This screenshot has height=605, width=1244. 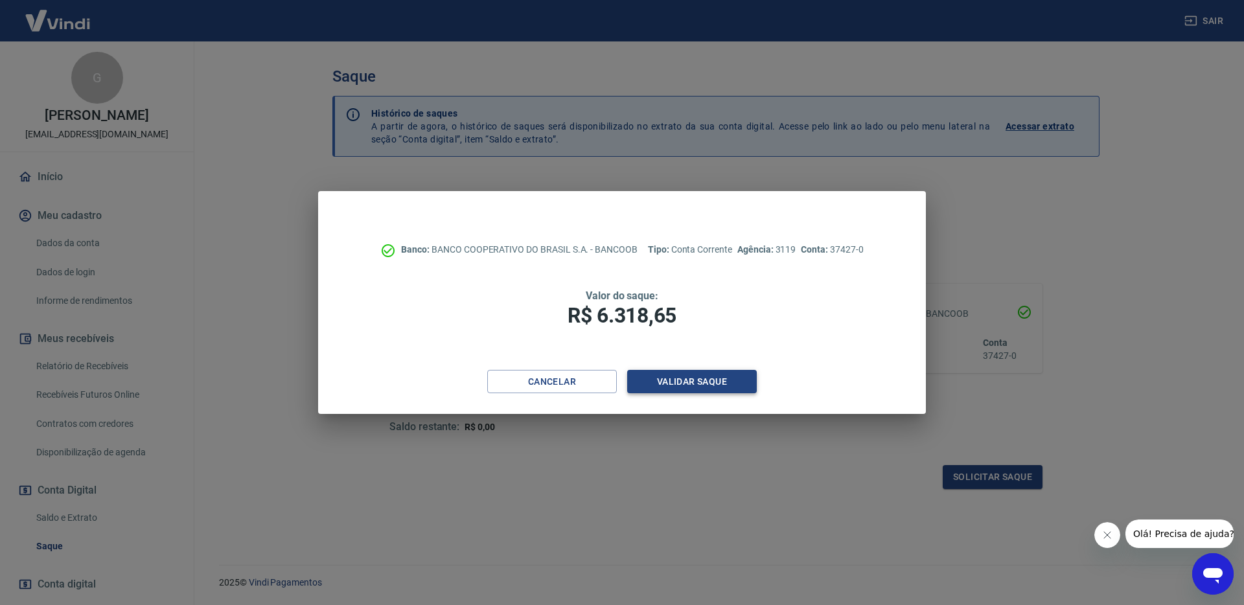 What do you see at coordinates (622, 295) in the screenshot?
I see `span: Valor do saque:` at bounding box center [622, 295].